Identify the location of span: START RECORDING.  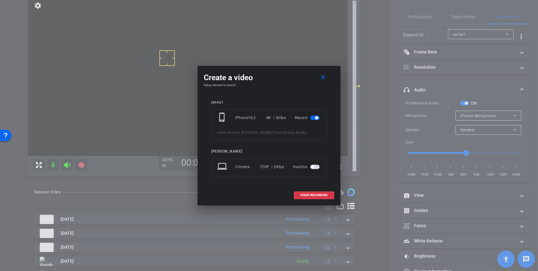
(314, 195).